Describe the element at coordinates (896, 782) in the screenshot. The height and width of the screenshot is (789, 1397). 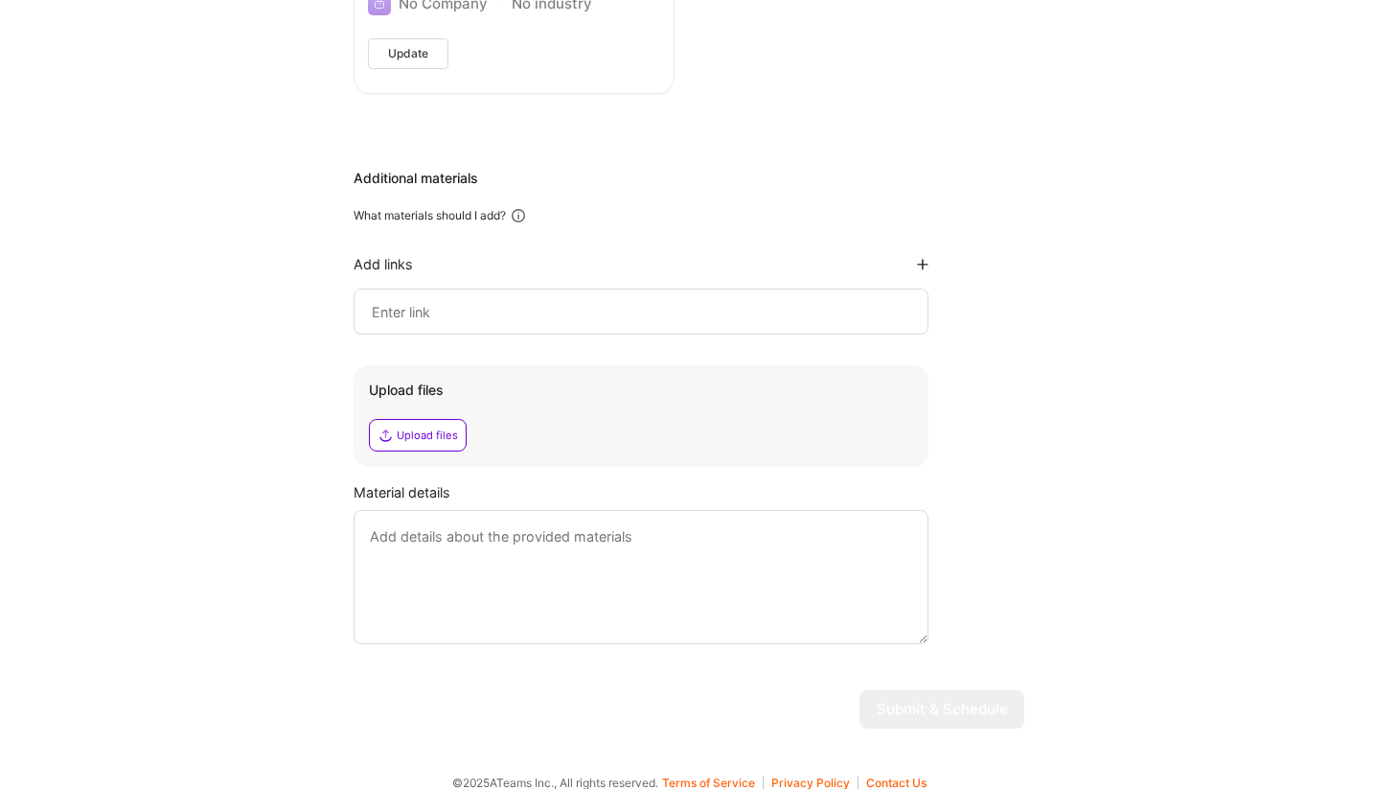
I see `button: Contact Us` at that location.